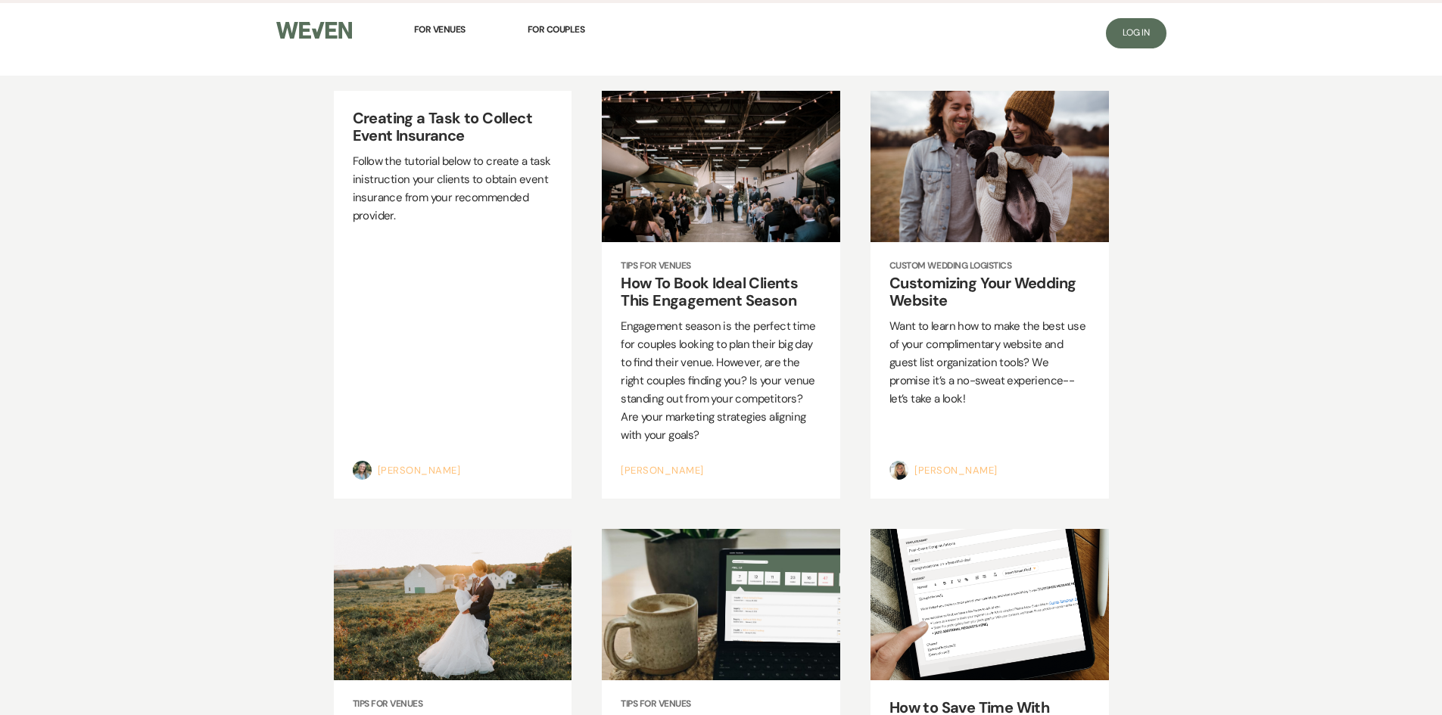 The width and height of the screenshot is (1442, 715). I want to click on h2: Customizing Your Wedding Website, so click(989, 292).